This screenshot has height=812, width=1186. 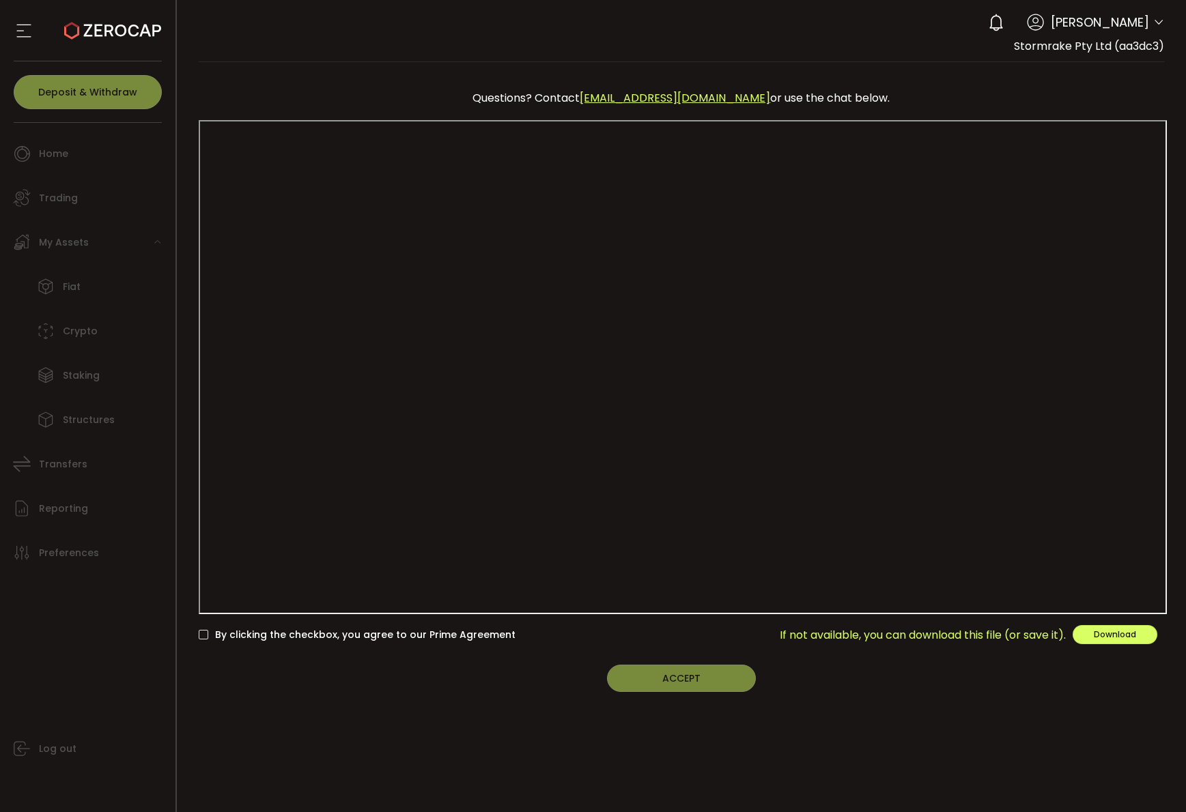 What do you see at coordinates (681, 98) in the screenshot?
I see `div: Questions? Contact or use the chat below.` at bounding box center [681, 98].